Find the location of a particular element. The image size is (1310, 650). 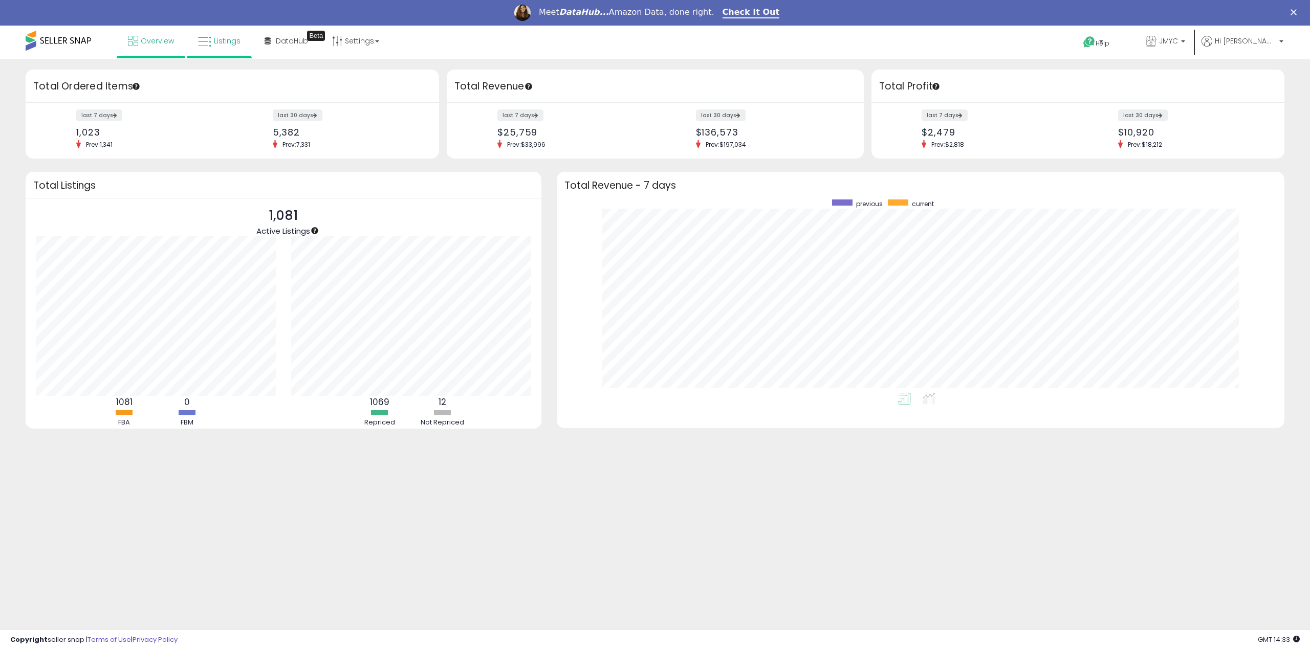

h3: Total Profit is located at coordinates (1078, 86).